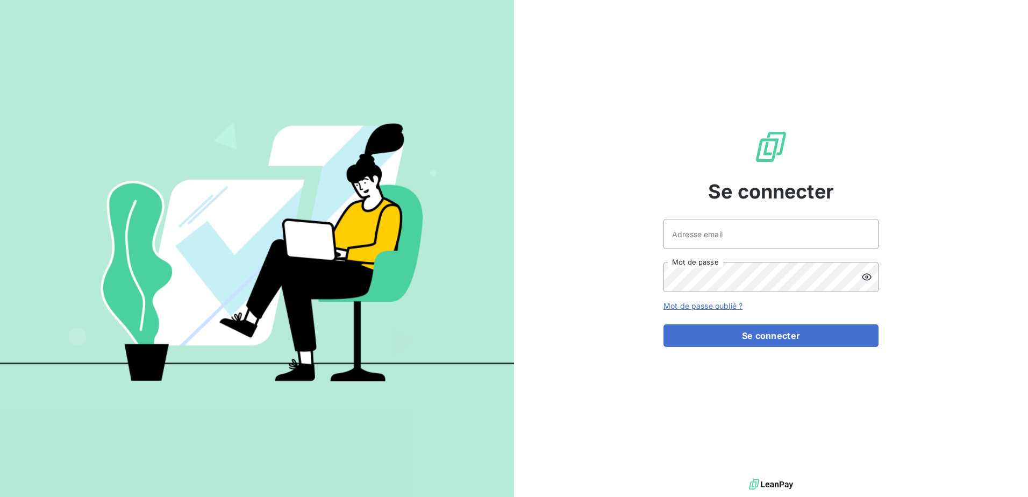 This screenshot has height=497, width=1028. What do you see at coordinates (771, 336) in the screenshot?
I see `button: Se connecter` at bounding box center [771, 336].